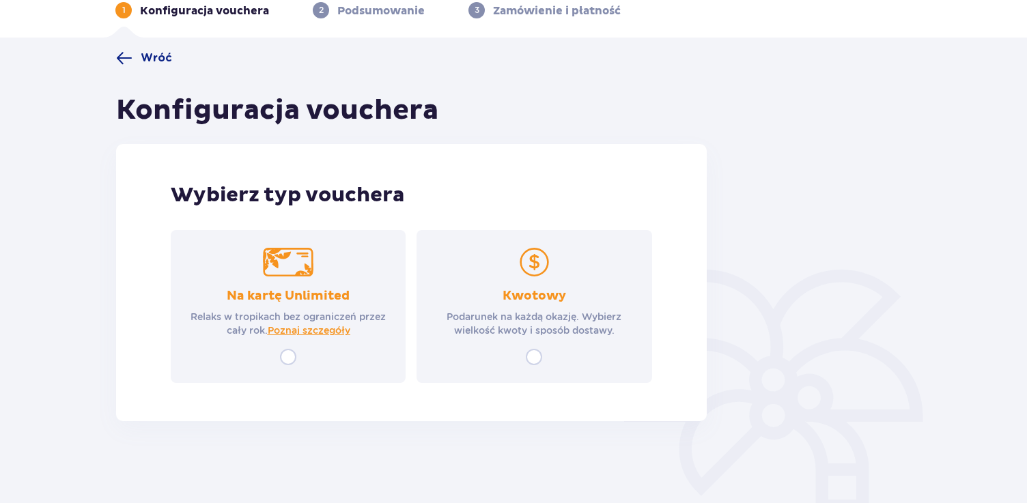  I want to click on p: Wybierz typ vouchera, so click(411, 195).